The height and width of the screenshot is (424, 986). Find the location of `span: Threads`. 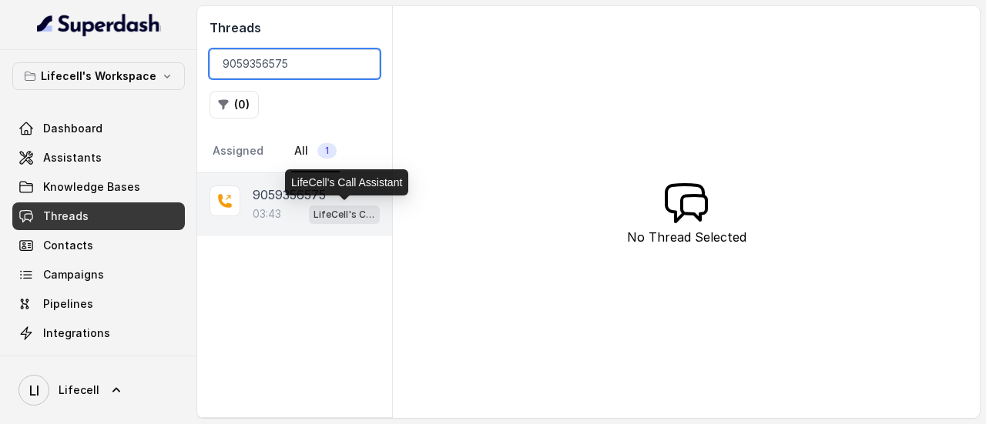

span: Threads is located at coordinates (65, 216).